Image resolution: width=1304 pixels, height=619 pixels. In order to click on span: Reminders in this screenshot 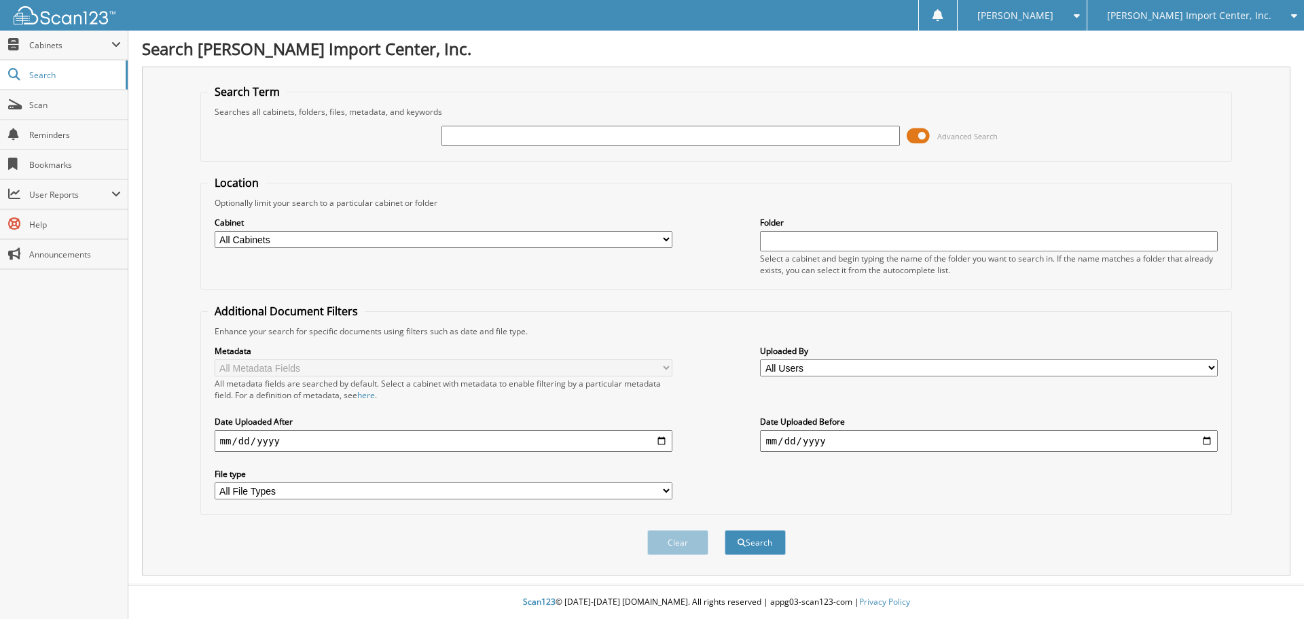, I will do `click(75, 135)`.